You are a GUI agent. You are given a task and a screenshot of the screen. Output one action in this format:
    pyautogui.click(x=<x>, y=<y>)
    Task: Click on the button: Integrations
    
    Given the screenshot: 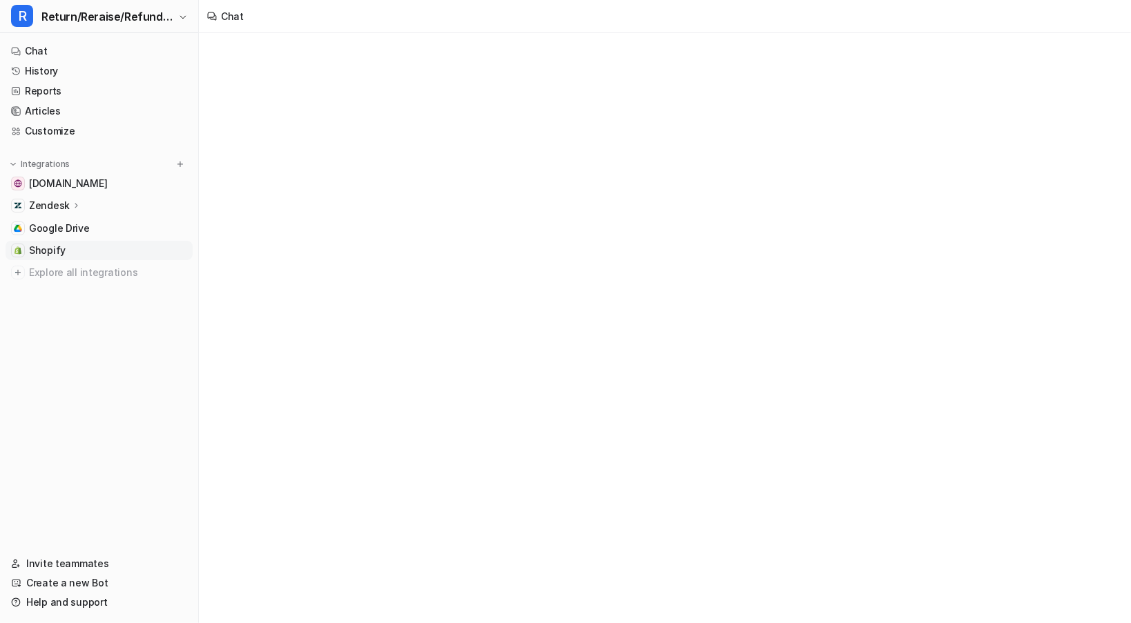 What is the action you would take?
    pyautogui.click(x=39, y=164)
    